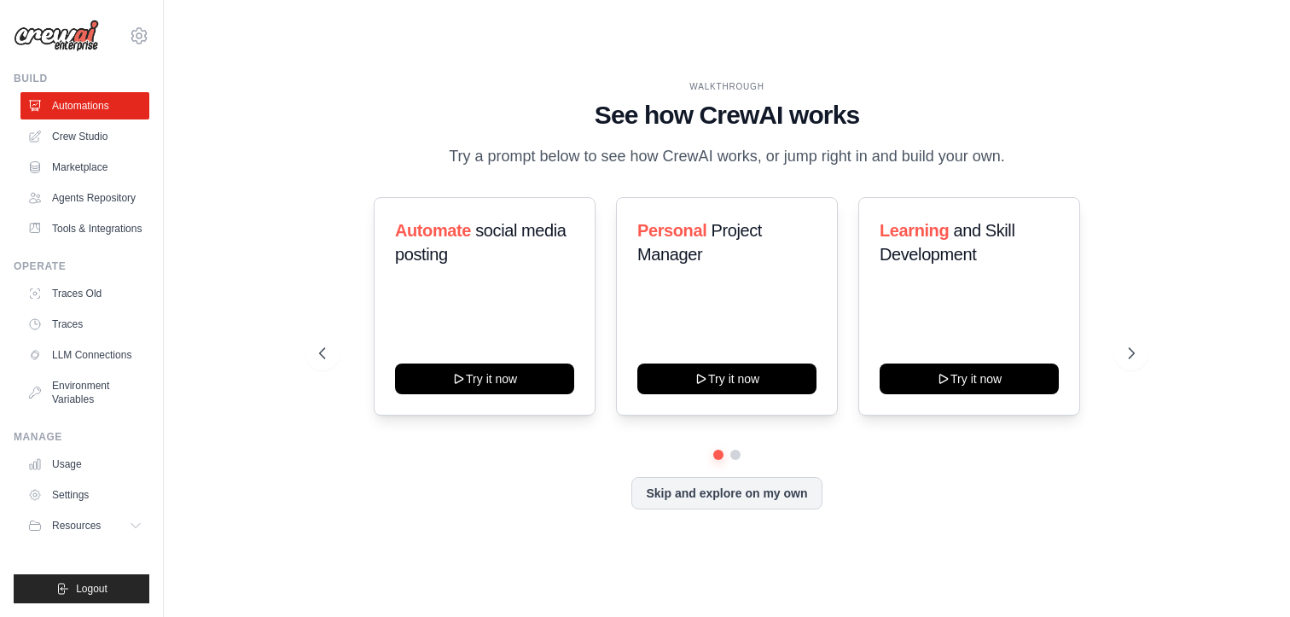 The width and height of the screenshot is (1290, 617). Describe the element at coordinates (84, 293) in the screenshot. I see `a: Traces Old` at that location.